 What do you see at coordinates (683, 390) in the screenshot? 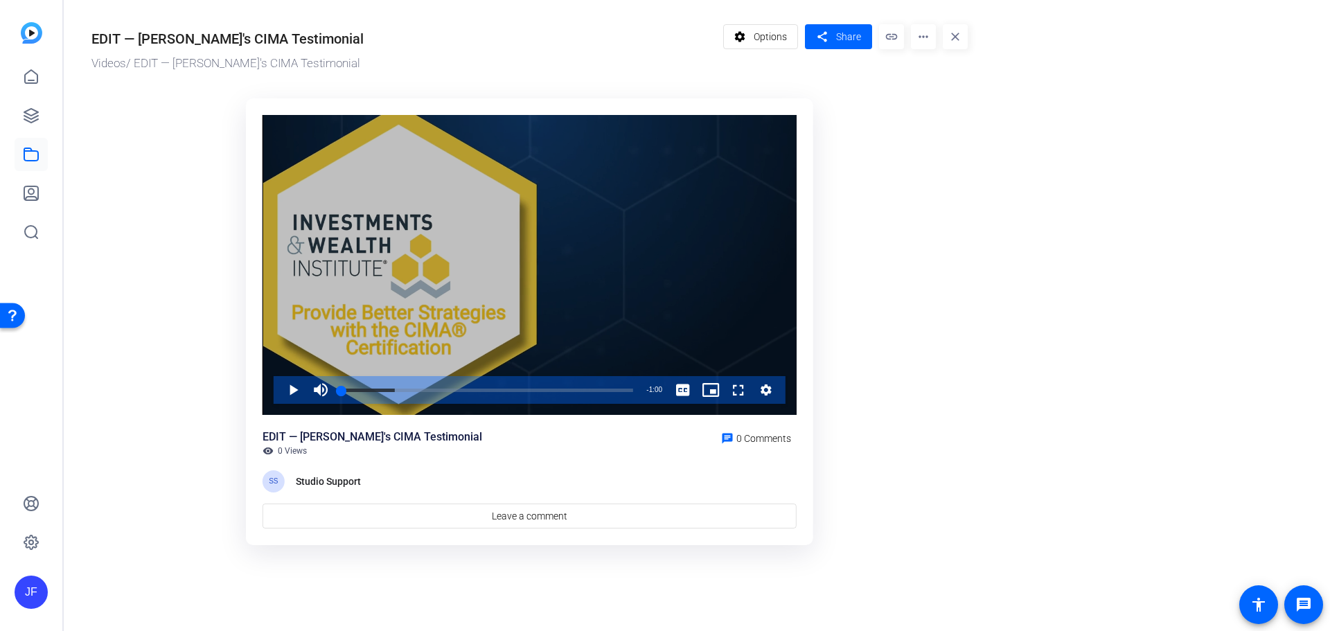
I see `button: Captions` at bounding box center [683, 390].